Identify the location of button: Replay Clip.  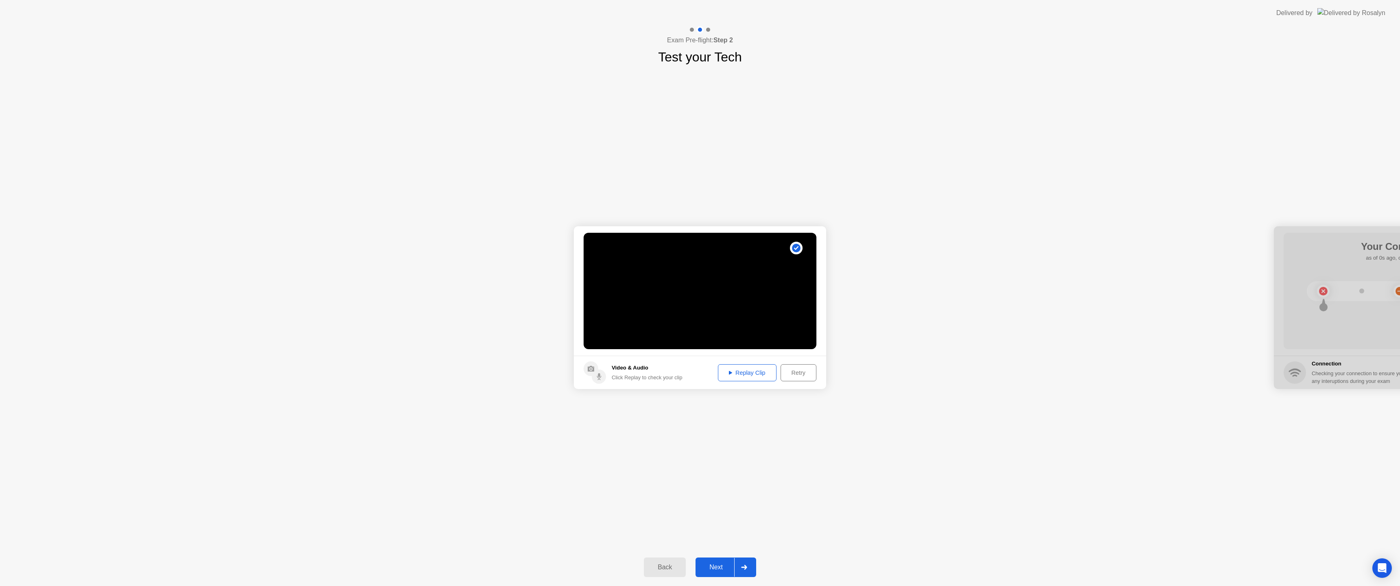
(747, 373).